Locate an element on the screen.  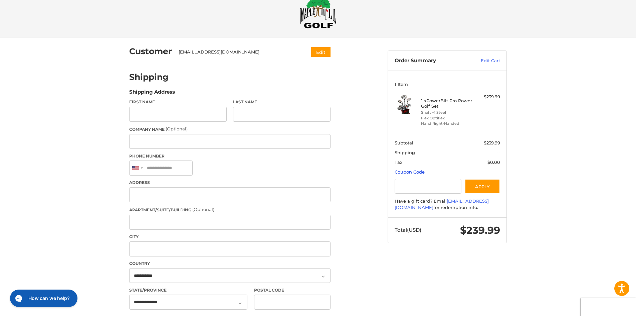
h1: How can we help? is located at coordinates (42, 11).